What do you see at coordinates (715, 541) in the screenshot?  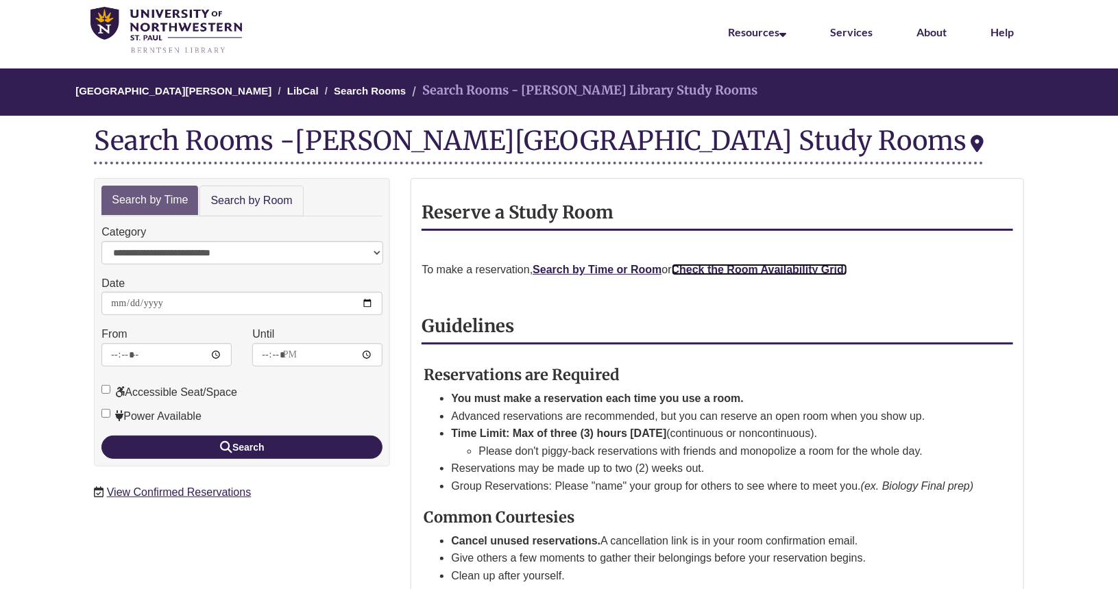 I see `li: A cancellation link is in your room confirmation email.` at bounding box center [715, 541].